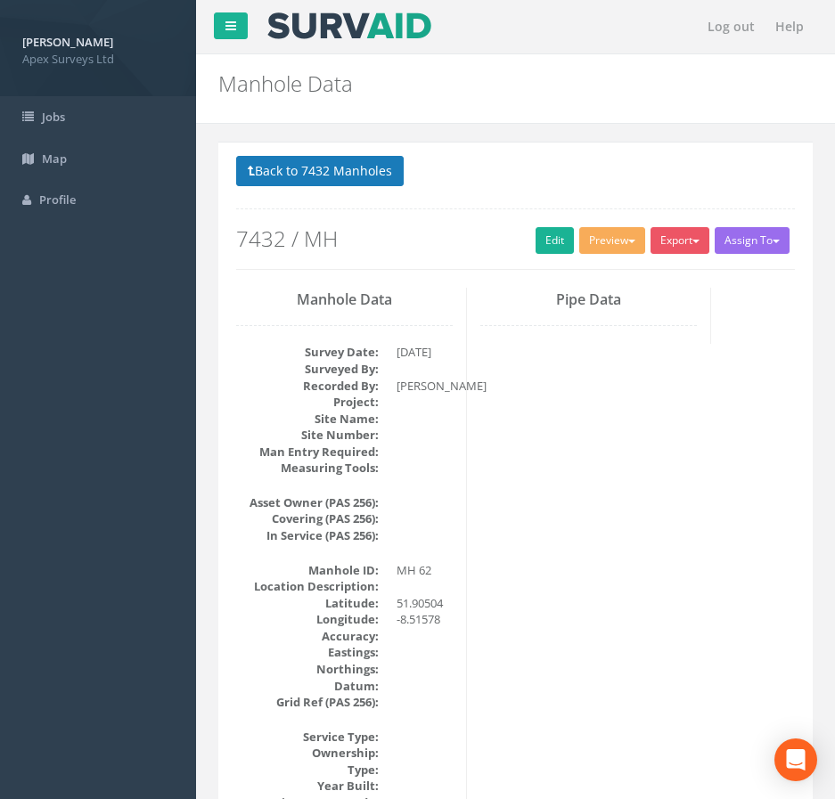 This screenshot has width=835, height=799. What do you see at coordinates (307, 419) in the screenshot?
I see `dt: Site Name:` at bounding box center [307, 419].